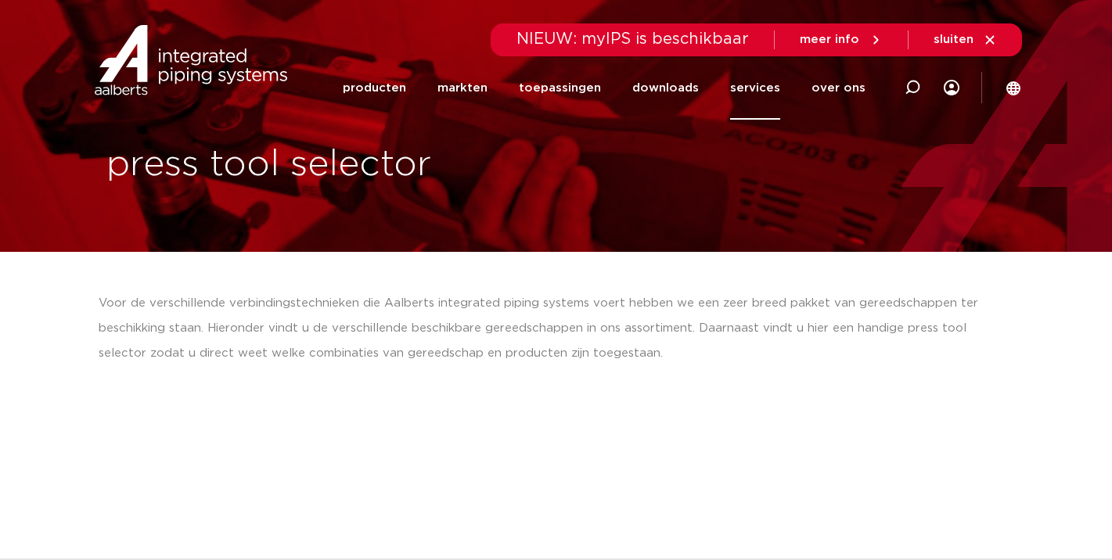 The height and width of the screenshot is (560, 1112). I want to click on span: meer info, so click(830, 39).